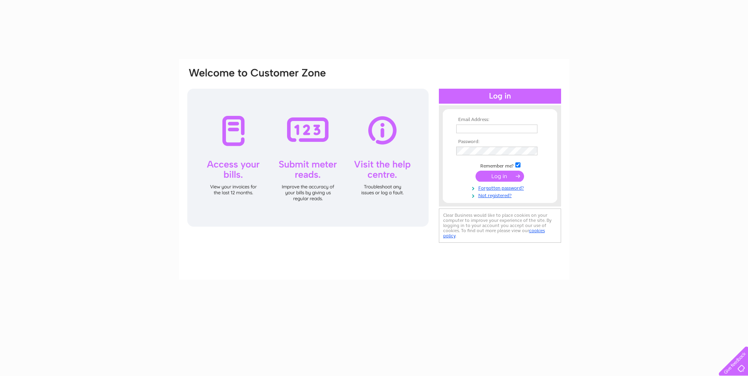  I want to click on div: Clear Business would like to place cookies on your computer to improve your experience of the sit..., so click(500, 226).